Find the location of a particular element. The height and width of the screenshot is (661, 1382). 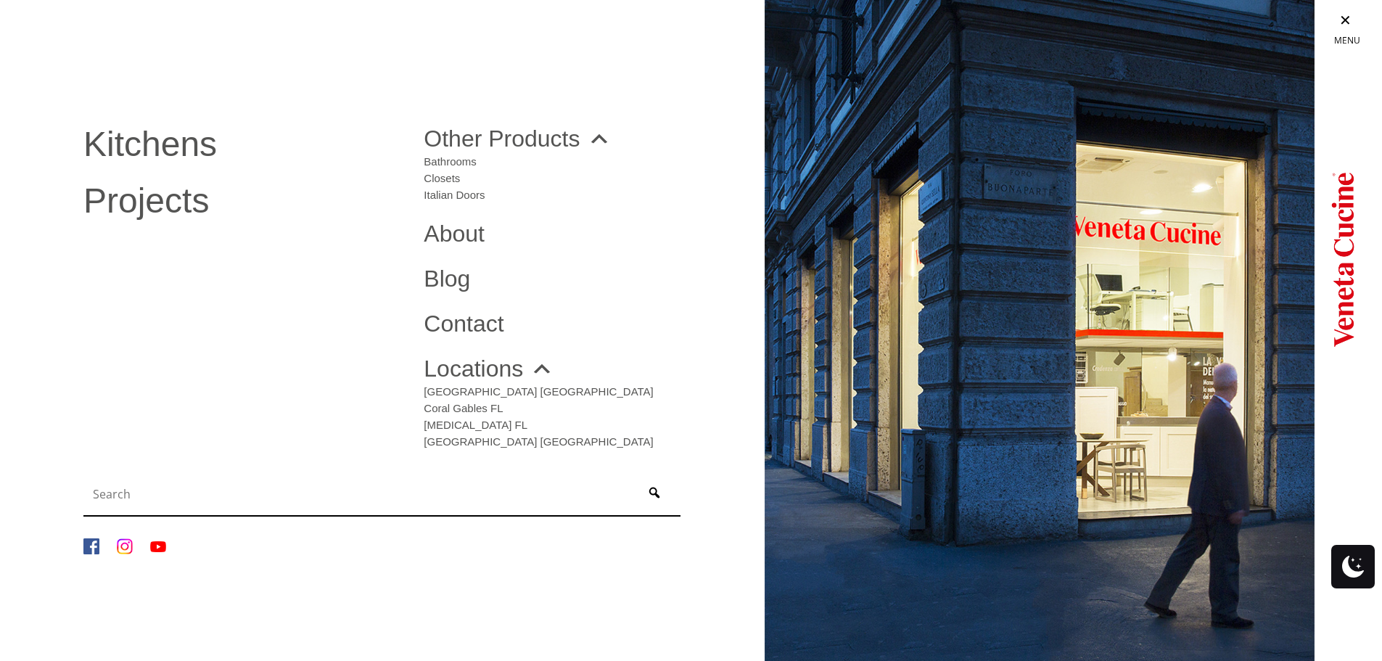

a: Italian Doors is located at coordinates (454, 192).